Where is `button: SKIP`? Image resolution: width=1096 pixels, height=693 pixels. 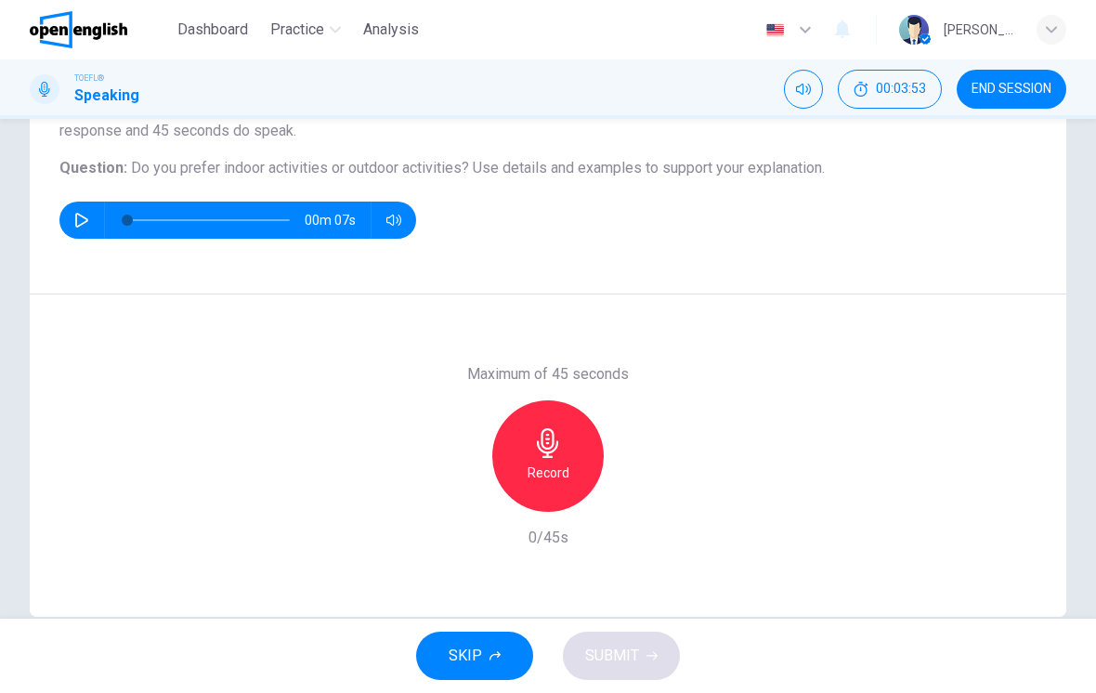
button: SKIP is located at coordinates (475, 656).